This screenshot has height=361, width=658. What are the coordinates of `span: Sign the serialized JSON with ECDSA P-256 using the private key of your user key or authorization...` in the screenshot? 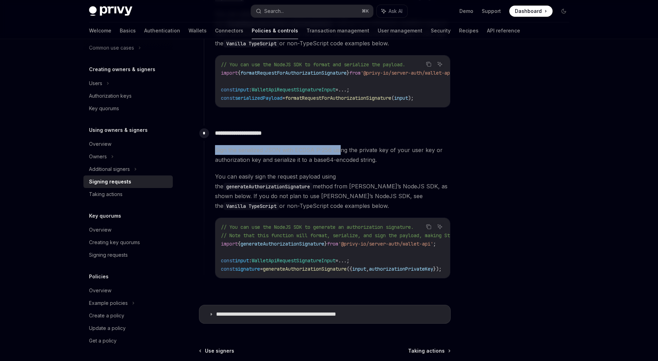 It's located at (332, 155).